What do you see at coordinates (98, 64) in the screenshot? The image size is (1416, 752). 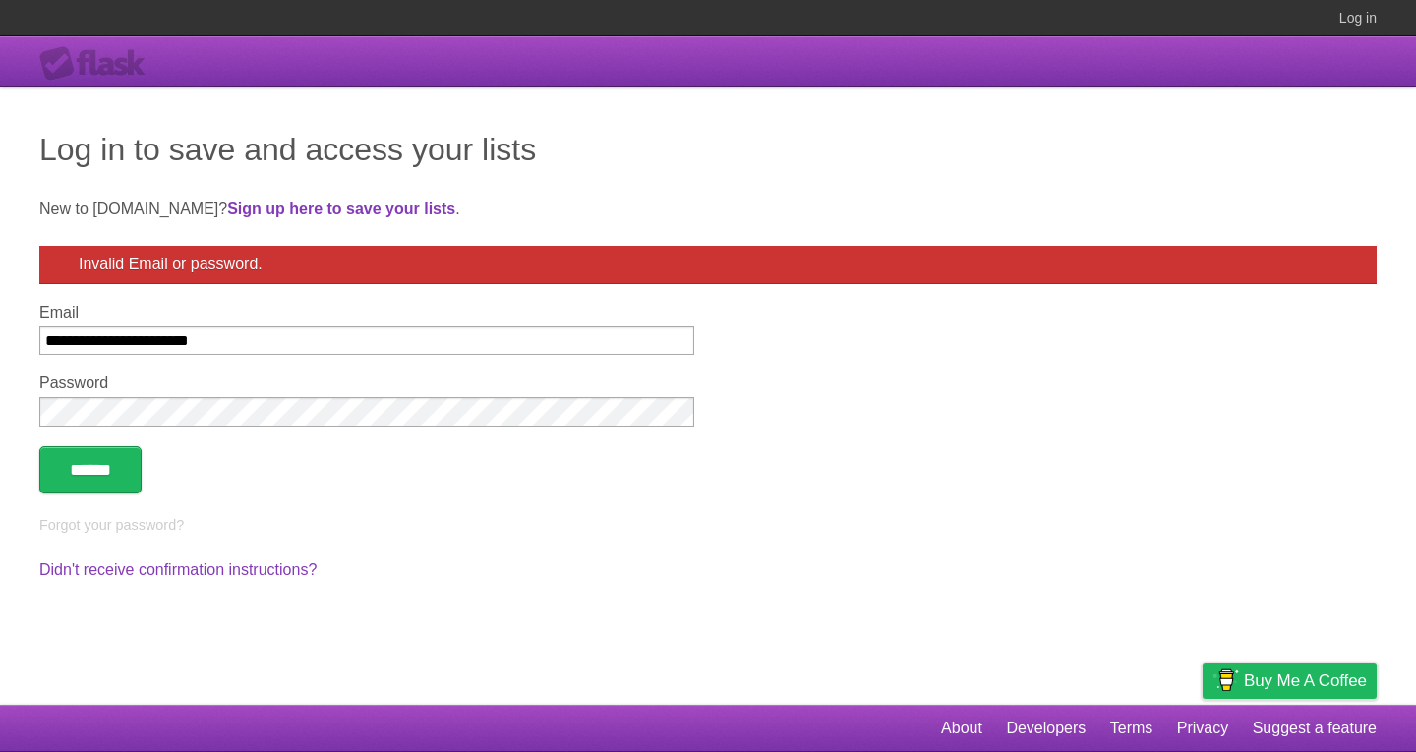 I see `div: Flask` at bounding box center [98, 64].